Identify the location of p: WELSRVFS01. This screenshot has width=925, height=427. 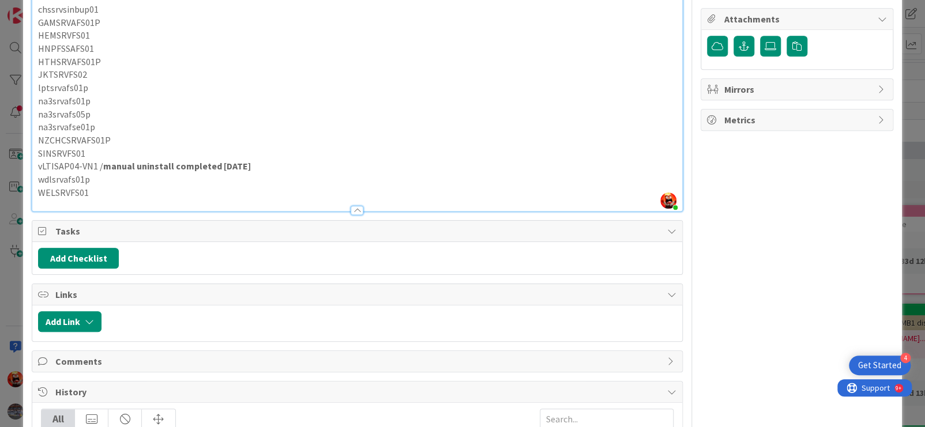
(357, 193).